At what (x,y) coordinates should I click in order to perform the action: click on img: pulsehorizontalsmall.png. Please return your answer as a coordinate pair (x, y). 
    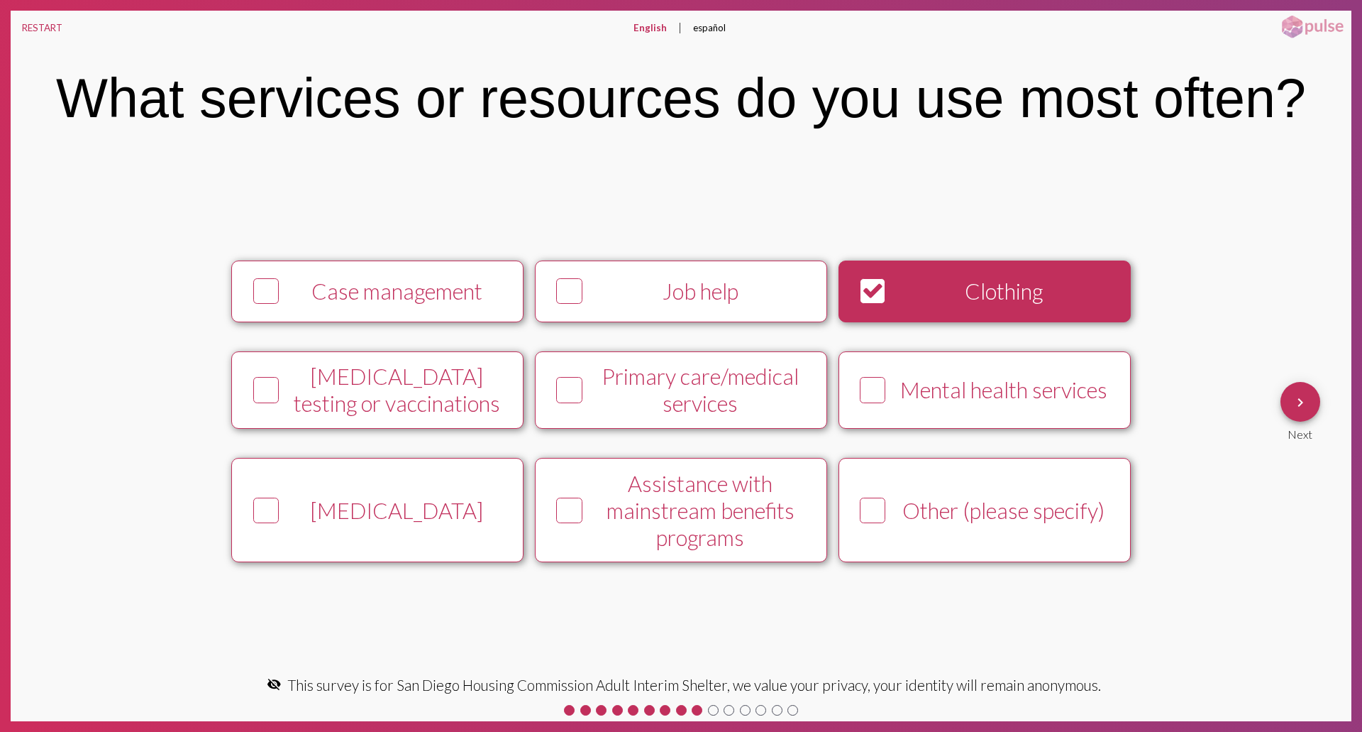
    Looking at the image, I should click on (1313, 27).